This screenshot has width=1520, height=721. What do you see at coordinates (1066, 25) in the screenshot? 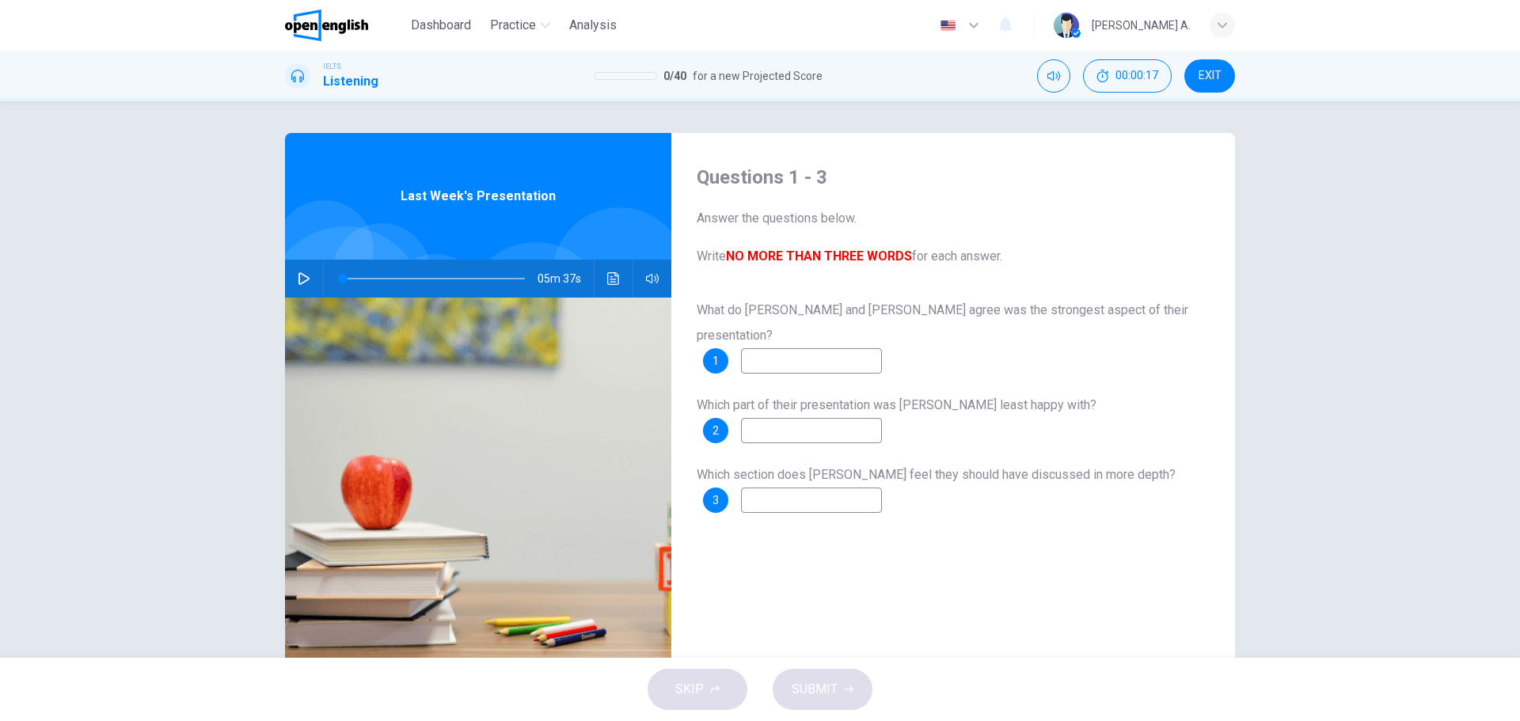
I see `img: Profile picture` at bounding box center [1066, 25].